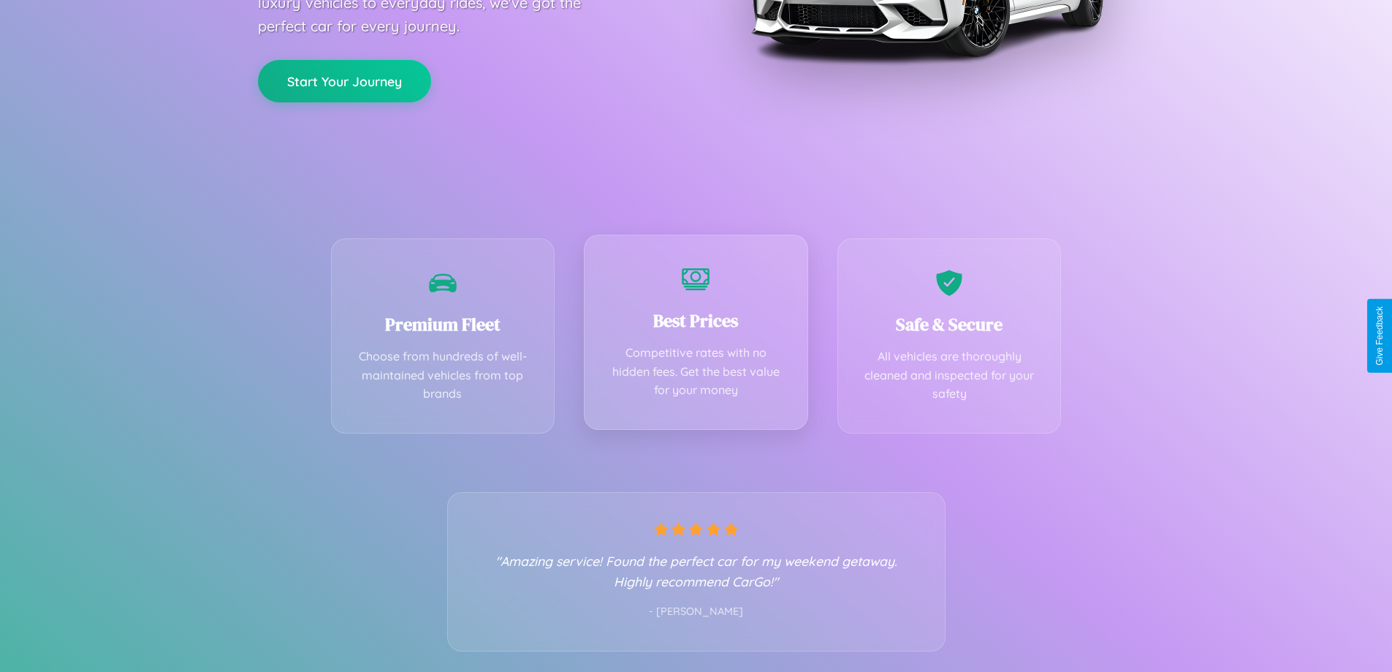 This screenshot has width=1392, height=672. What do you see at coordinates (949, 324) in the screenshot?
I see `h3: Safe & Secure` at bounding box center [949, 324].